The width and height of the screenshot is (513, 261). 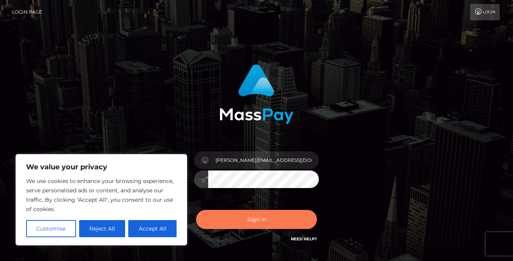 I want to click on button: Accept All, so click(x=153, y=229).